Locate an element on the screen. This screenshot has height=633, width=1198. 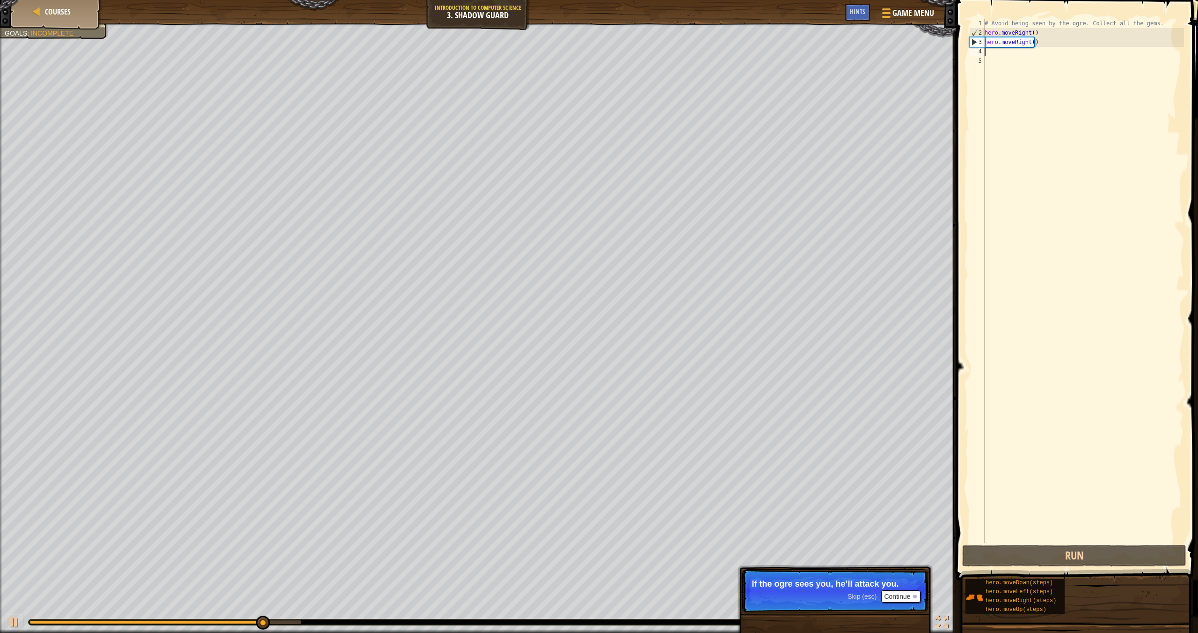
button: Continue is located at coordinates (900, 596).